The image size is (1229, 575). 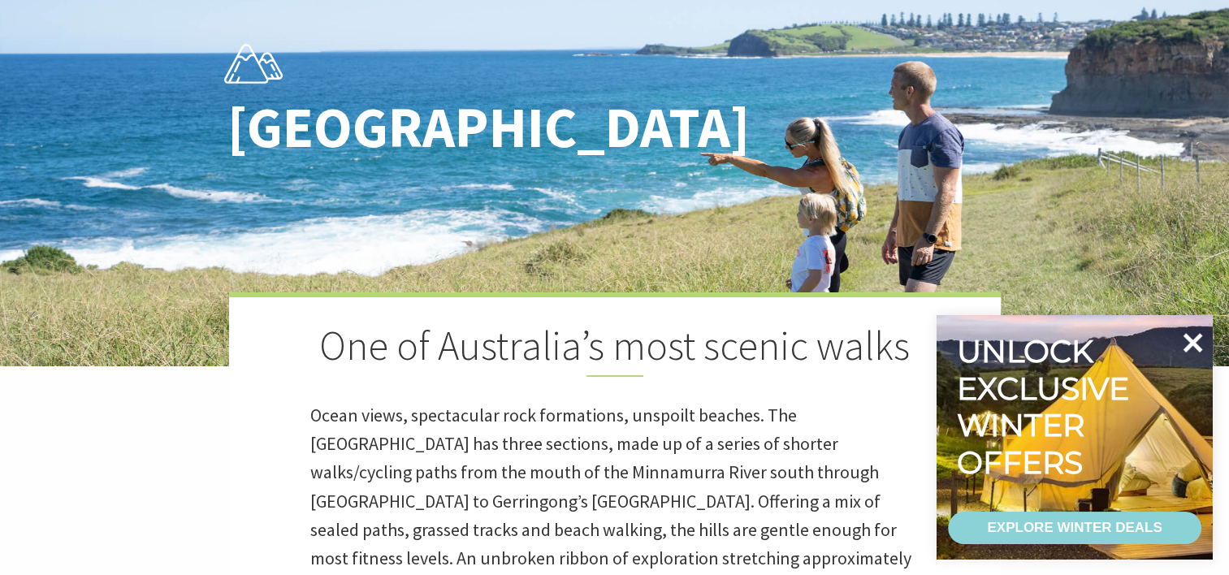 I want to click on div: Unlock exclusive winter offers, so click(x=1046, y=407).